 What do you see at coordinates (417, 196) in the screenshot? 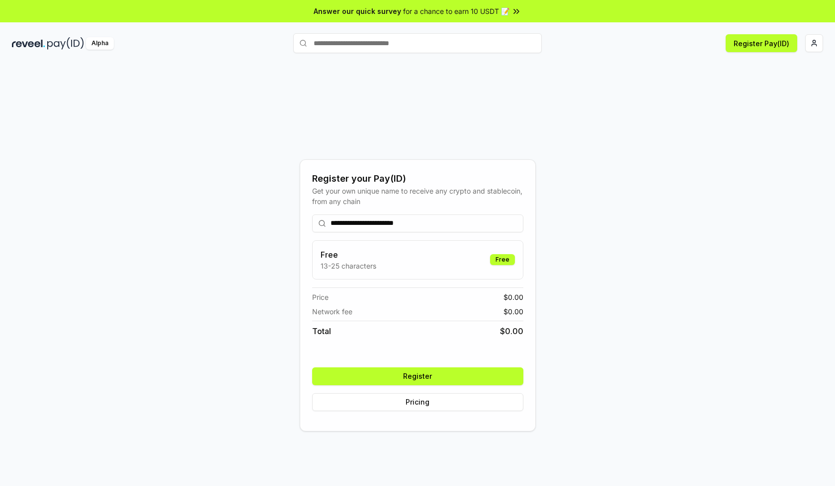
I see `div: Get your own unique name to receive any crypto and stablecoin, from any chain` at bounding box center [417, 196].